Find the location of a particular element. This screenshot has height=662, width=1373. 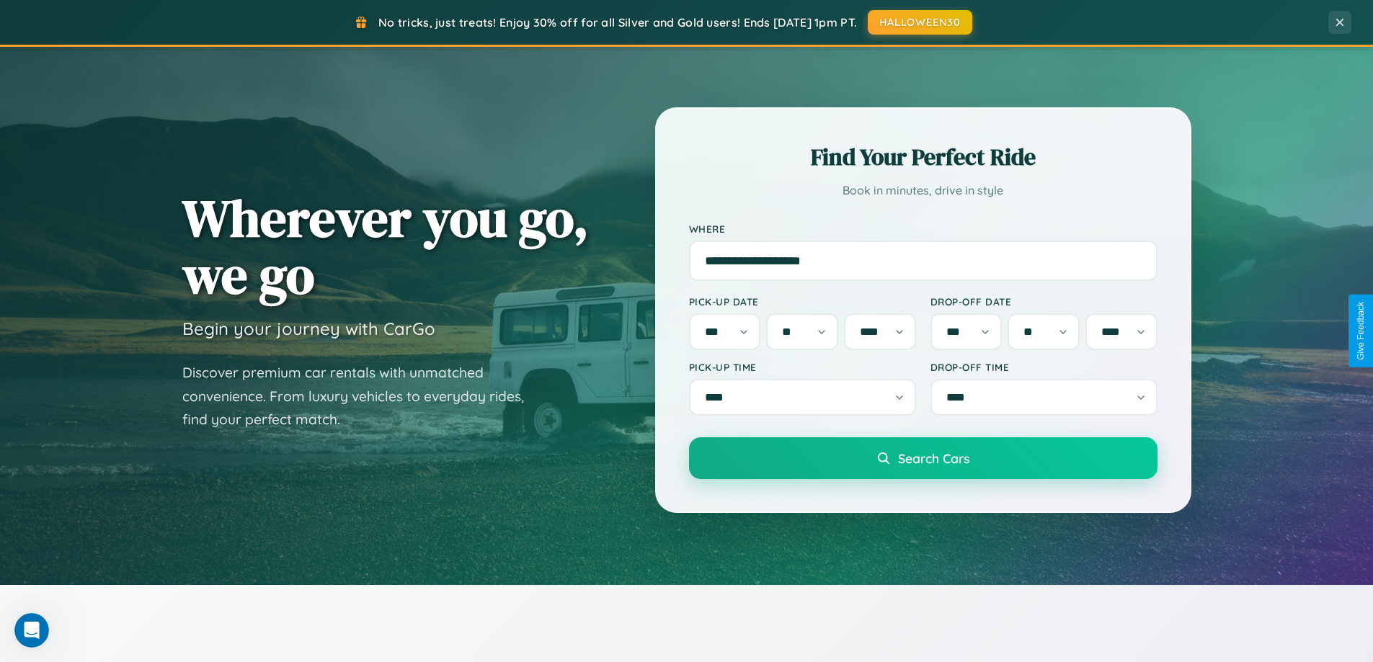

p: Book in minutes, drive in style is located at coordinates (923, 190).